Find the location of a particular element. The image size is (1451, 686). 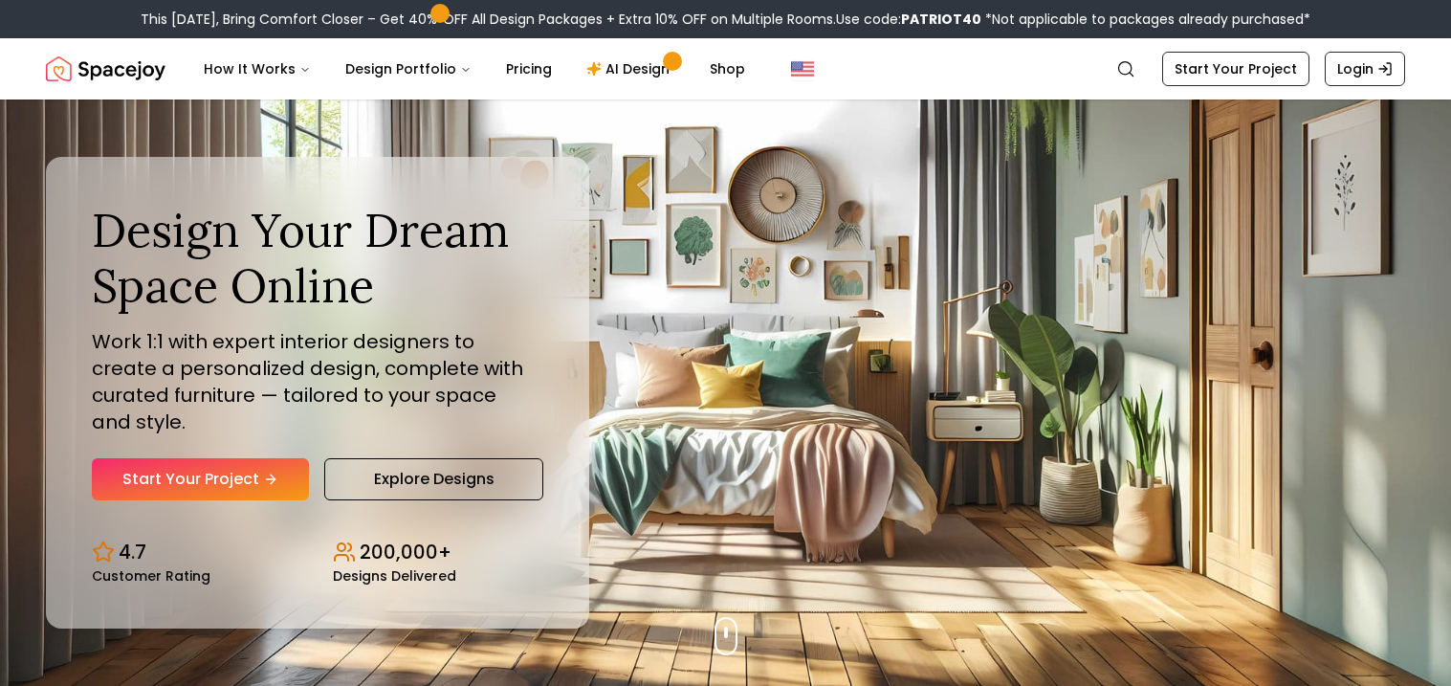

a: Login is located at coordinates (1364, 69).